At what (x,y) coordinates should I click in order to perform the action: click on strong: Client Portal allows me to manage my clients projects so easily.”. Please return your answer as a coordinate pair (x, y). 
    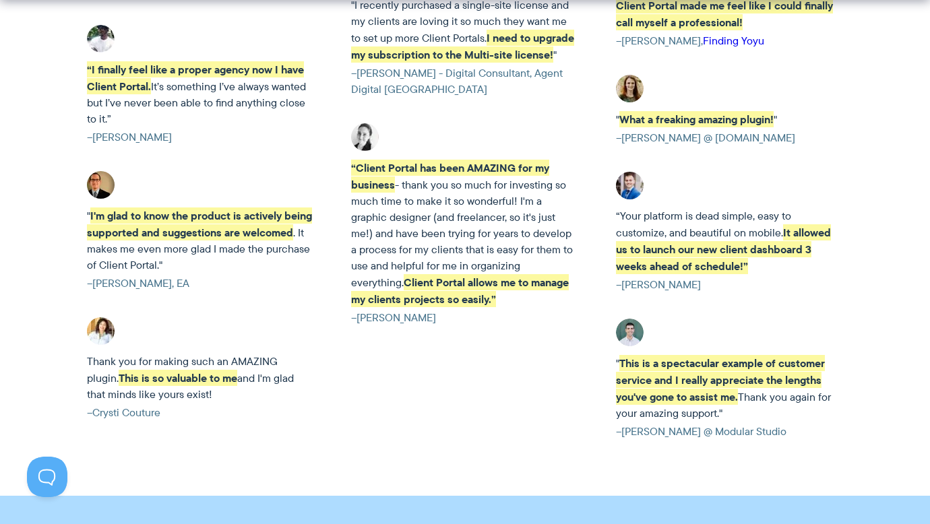
    Looking at the image, I should click on (460, 291).